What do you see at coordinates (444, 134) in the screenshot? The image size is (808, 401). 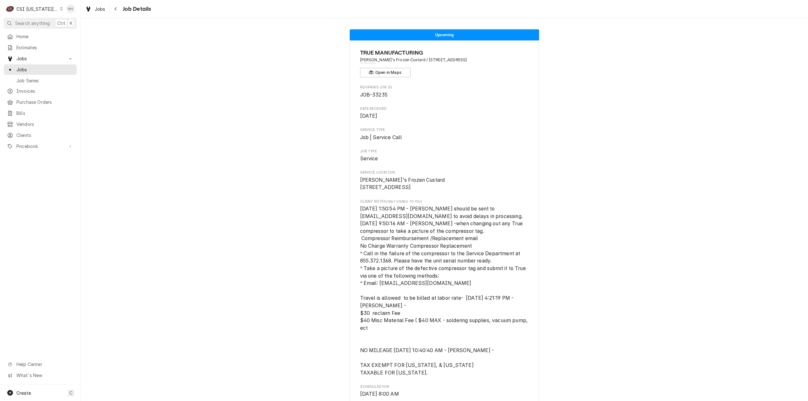 I see `div: Service Type` at bounding box center [444, 134].